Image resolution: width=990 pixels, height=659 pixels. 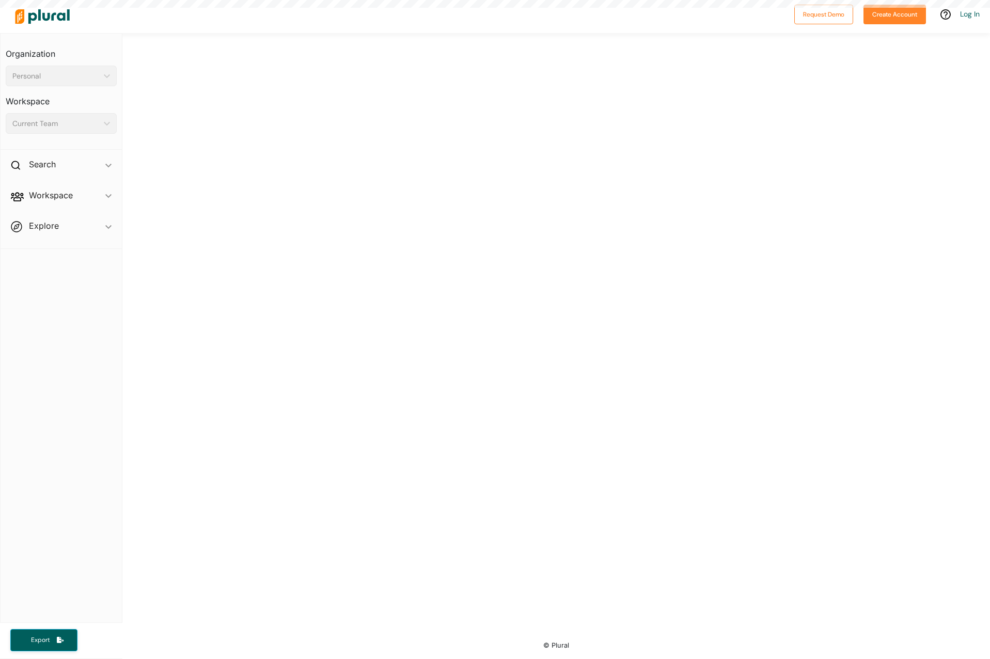 I want to click on small: © Plural, so click(x=556, y=645).